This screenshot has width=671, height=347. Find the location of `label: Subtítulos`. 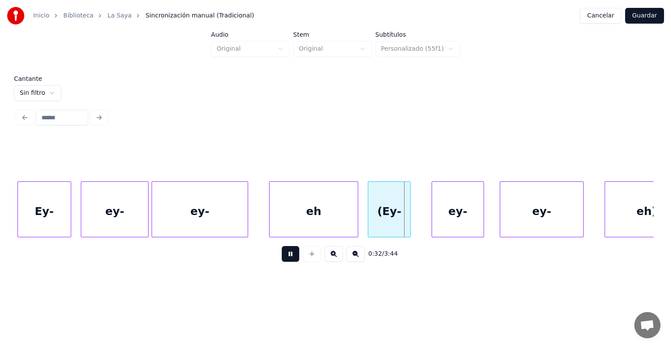

label: Subtítulos is located at coordinates (418, 35).